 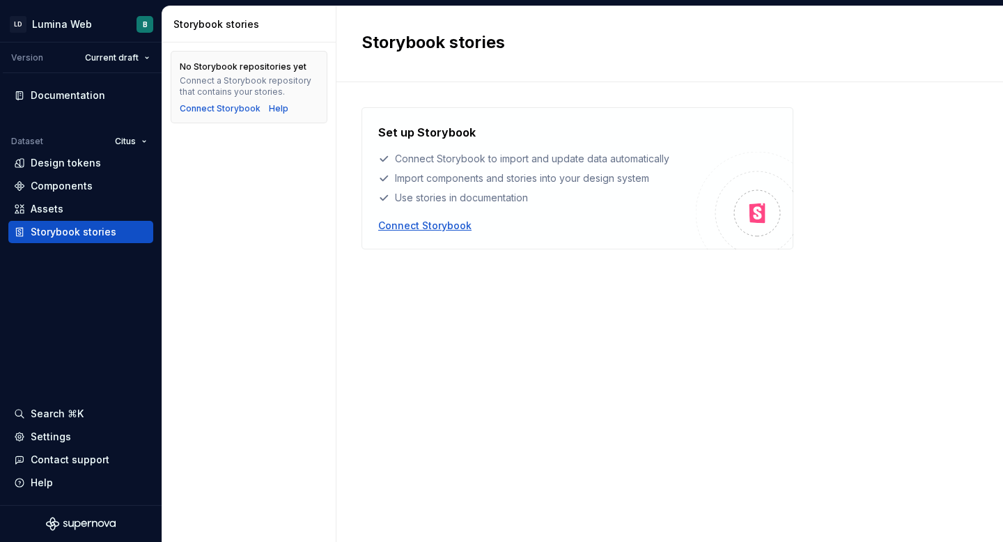 I want to click on a: Assets, so click(x=81, y=209).